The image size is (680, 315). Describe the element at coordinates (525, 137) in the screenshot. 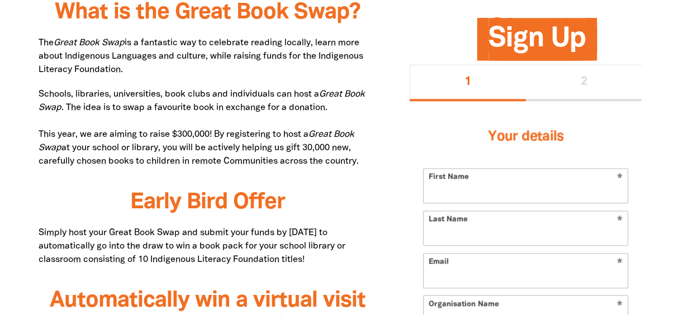

I see `h3: Your details` at that location.